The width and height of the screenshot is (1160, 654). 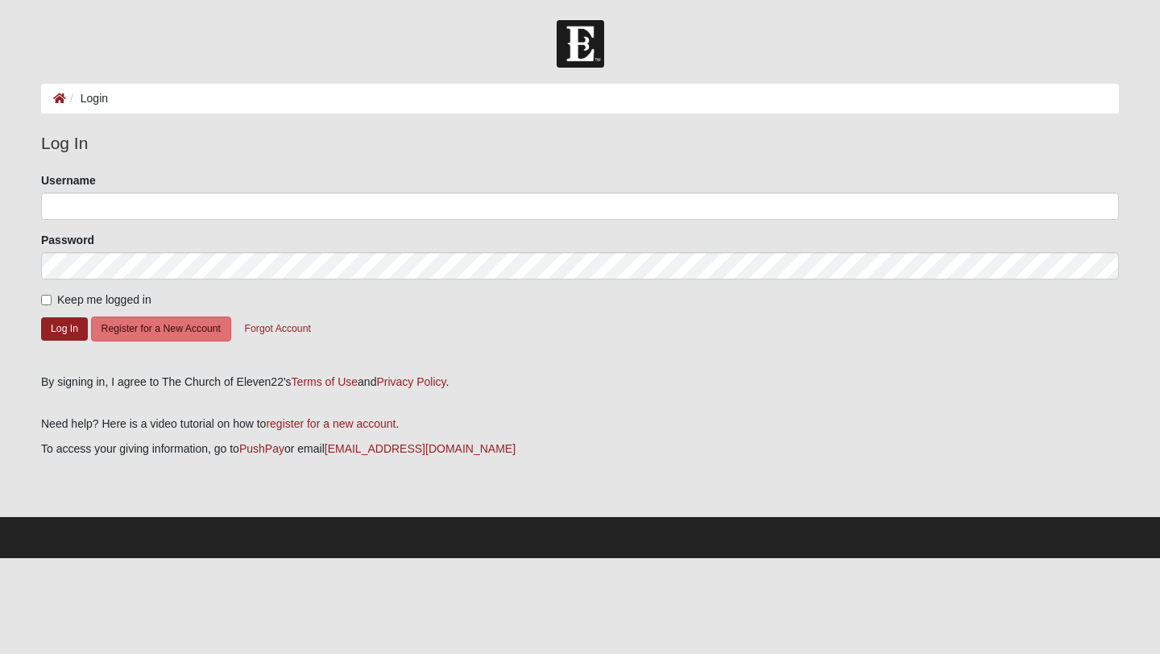 I want to click on a: PushPay, so click(x=262, y=449).